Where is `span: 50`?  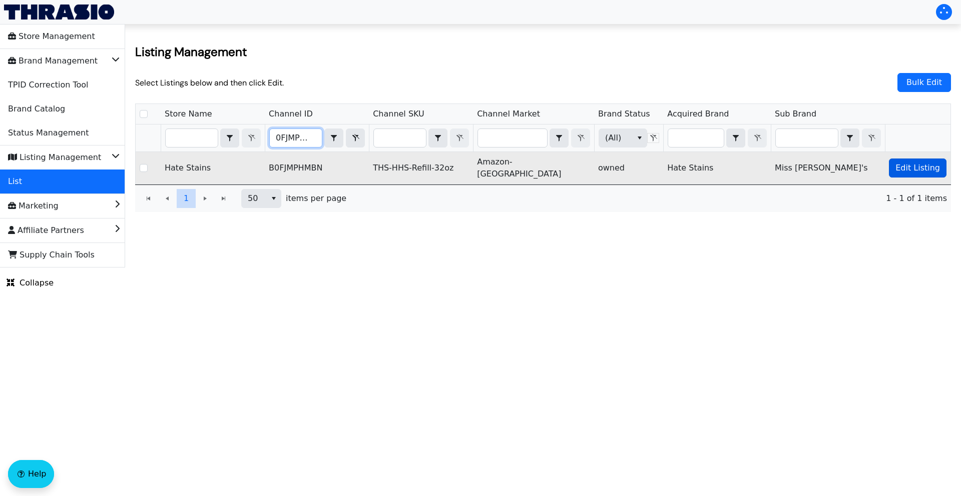
span: 50 is located at coordinates (254, 199).